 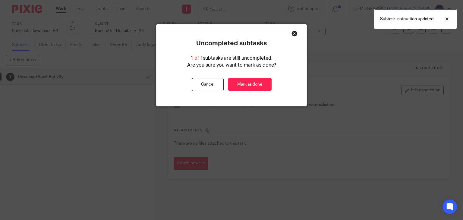 I want to click on p: subtasks are still uncompleted., so click(x=231, y=58).